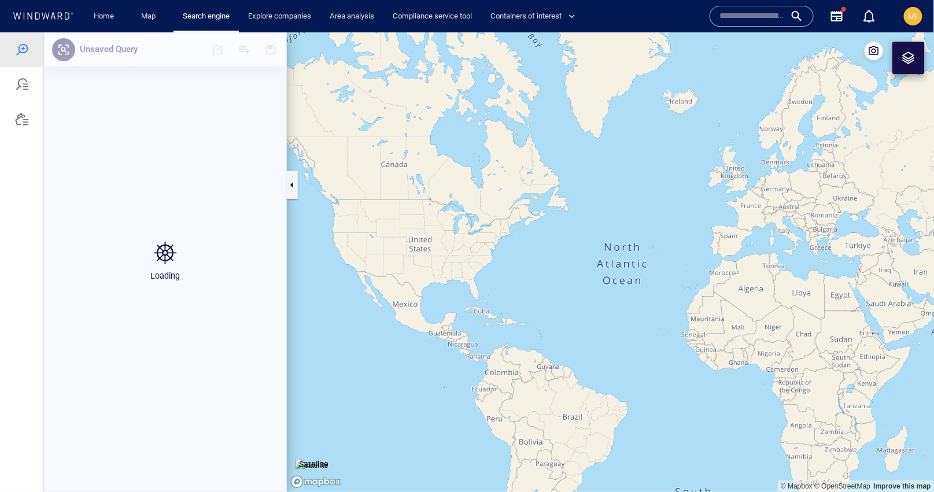 Image resolution: width=934 pixels, height=492 pixels. I want to click on a: Compliance service tool, so click(432, 16).